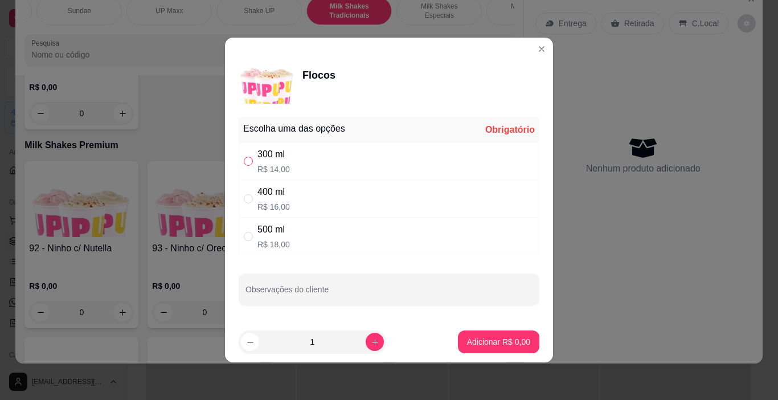  I want to click on button: increase-product-quantity, so click(375, 342).